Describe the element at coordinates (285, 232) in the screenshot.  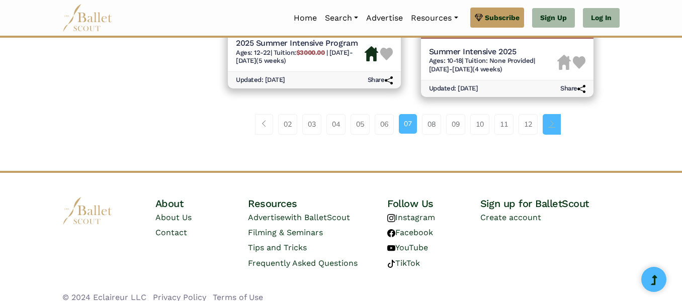
I see `a: Filming & Seminars` at that location.